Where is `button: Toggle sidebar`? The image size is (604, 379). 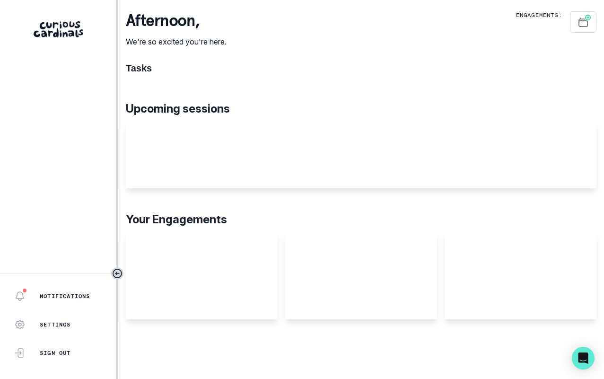
button: Toggle sidebar is located at coordinates (117, 274).